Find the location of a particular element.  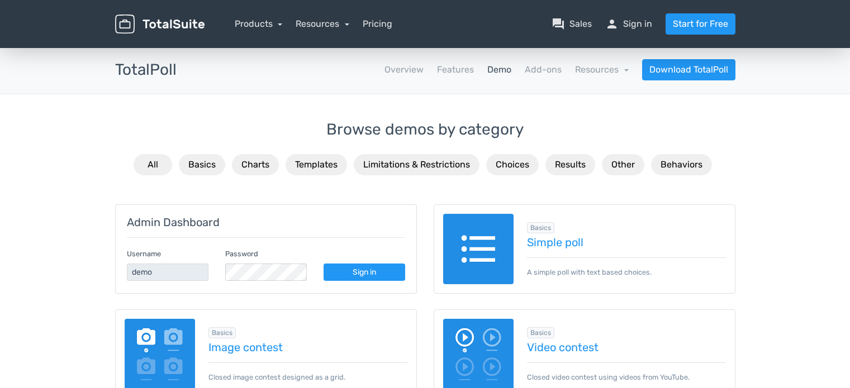

button: Behaviors is located at coordinates (681, 165).